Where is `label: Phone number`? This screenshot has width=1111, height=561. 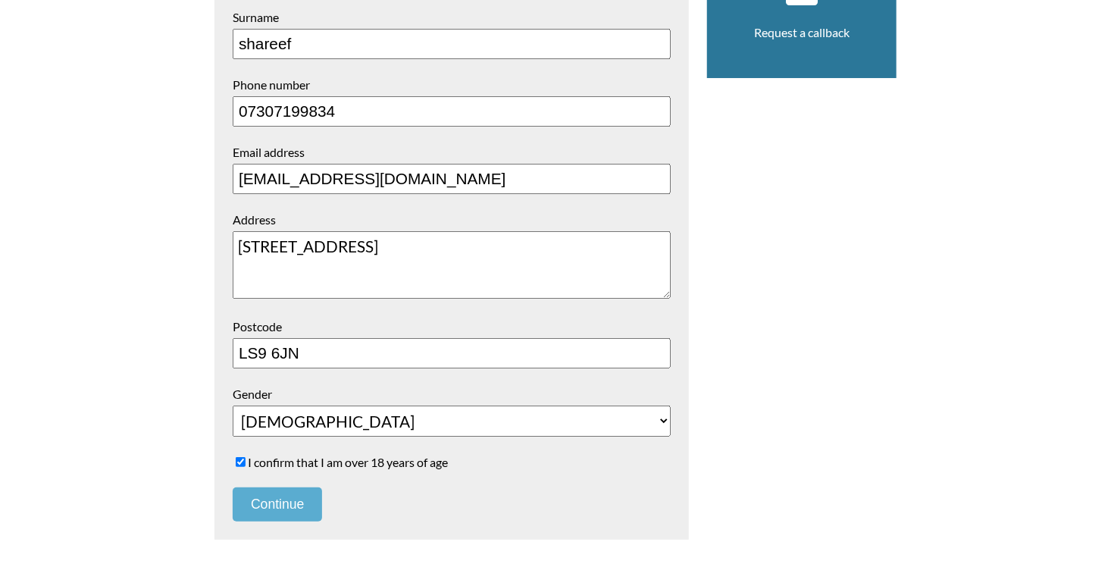
label: Phone number is located at coordinates (452, 84).